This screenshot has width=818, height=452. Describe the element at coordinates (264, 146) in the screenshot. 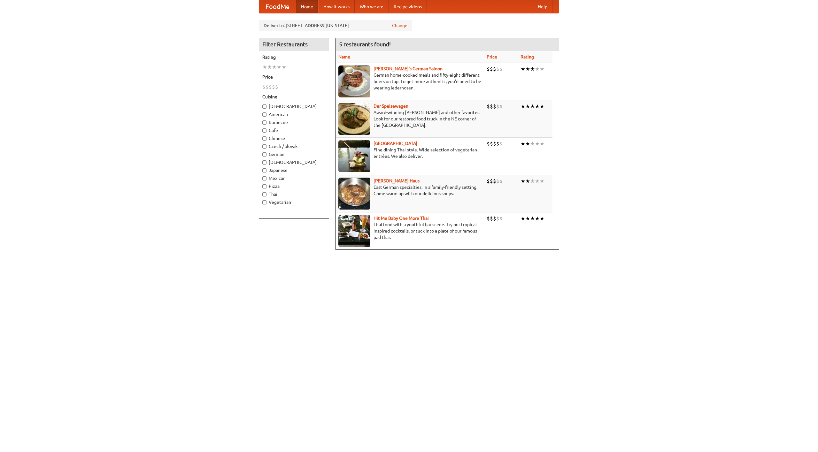

I see `input: Czech / Slovak` at that location.